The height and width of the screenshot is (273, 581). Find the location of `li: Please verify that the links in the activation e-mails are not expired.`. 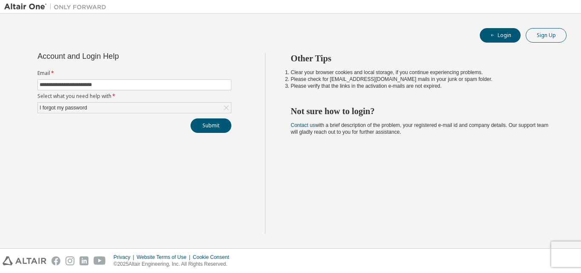

li: Please verify that the links in the activation e-mails are not expired. is located at coordinates (421, 86).